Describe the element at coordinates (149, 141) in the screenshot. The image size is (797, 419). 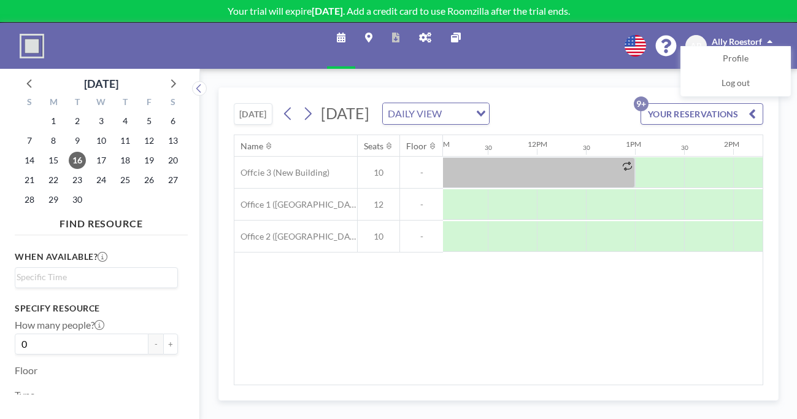
I see `span: Friday, September 12, 2025` at that location.